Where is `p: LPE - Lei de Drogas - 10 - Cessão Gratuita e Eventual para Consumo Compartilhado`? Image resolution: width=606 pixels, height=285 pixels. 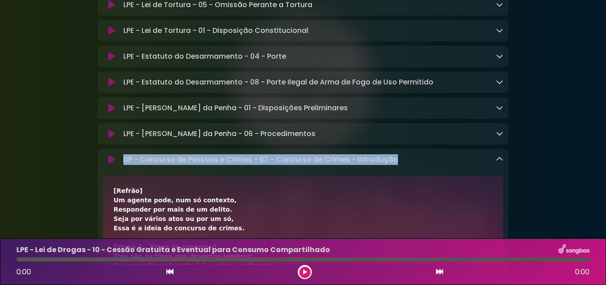 p: LPE - Lei de Drogas - 10 - Cessão Gratuita e Eventual para Consumo Compartilhado is located at coordinates (173, 249).